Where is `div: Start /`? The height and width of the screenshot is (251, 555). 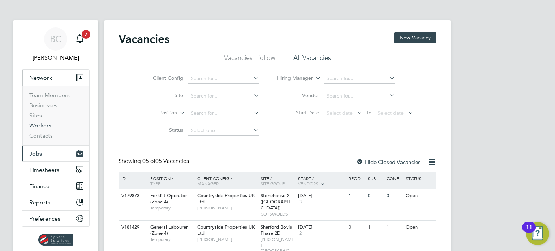
div: Start / is located at coordinates (322, 181).